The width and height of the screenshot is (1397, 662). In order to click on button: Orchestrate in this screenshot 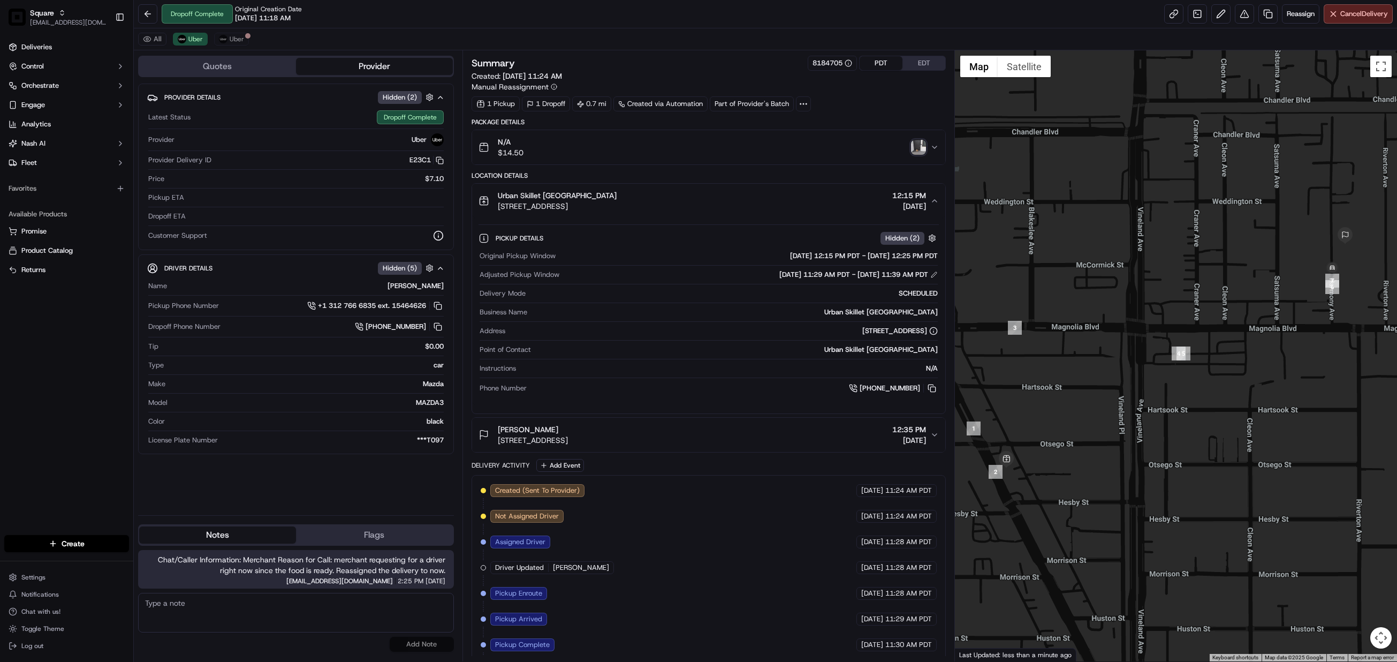, I will do `click(66, 86)`.